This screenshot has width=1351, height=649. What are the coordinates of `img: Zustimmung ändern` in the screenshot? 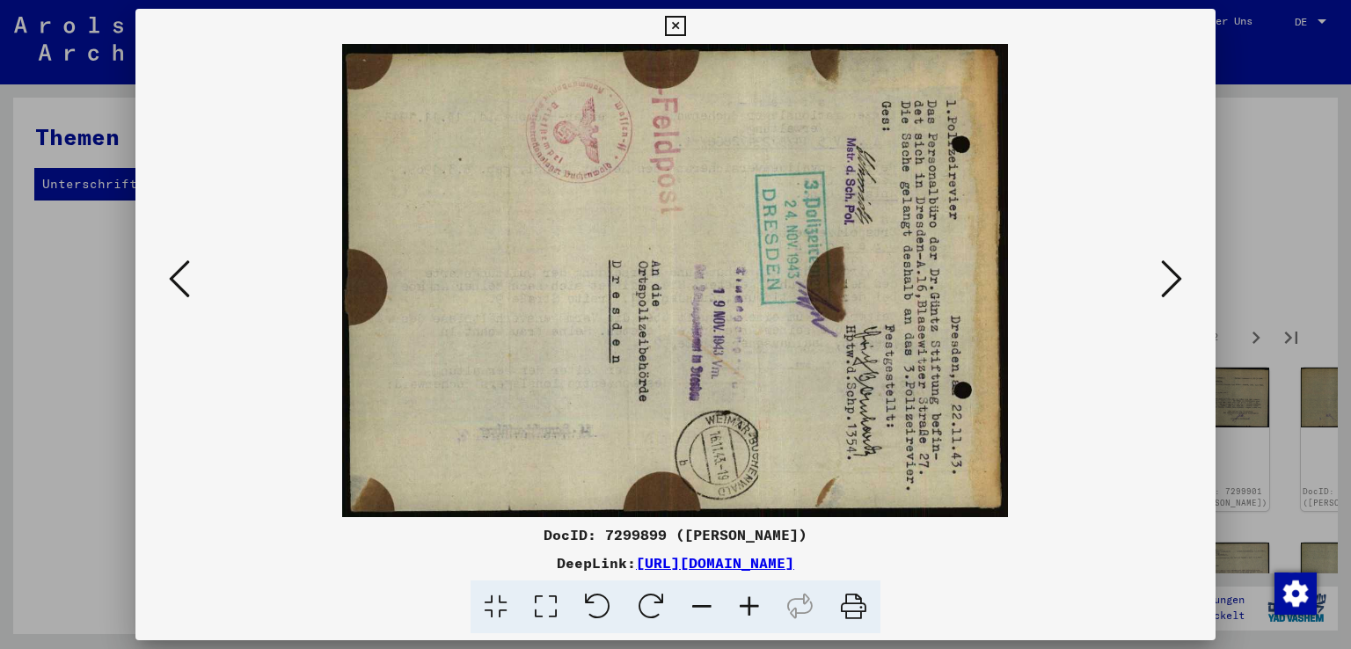 It's located at (1296, 594).